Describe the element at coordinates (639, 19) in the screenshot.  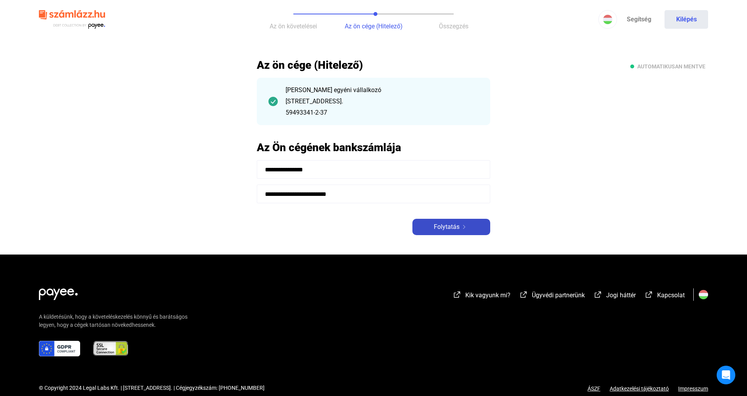
I see `a: Segítség` at that location.